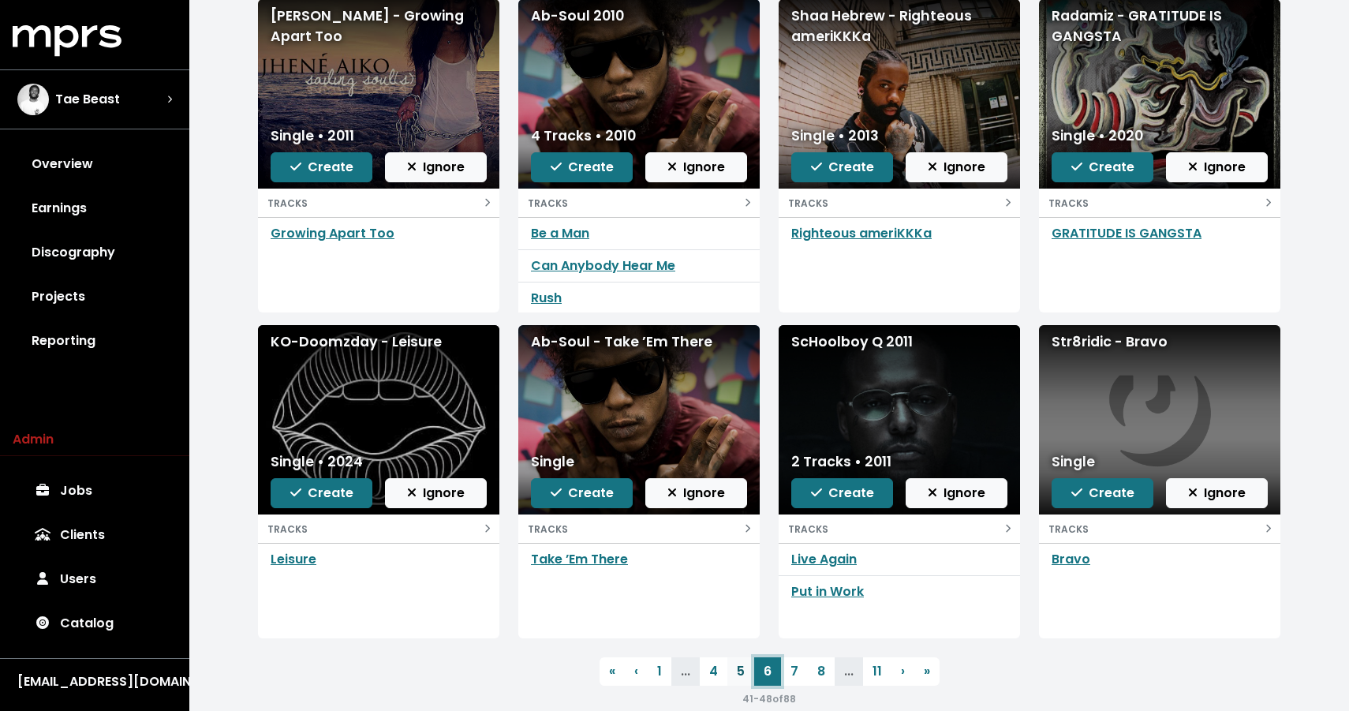 This screenshot has width=1349, height=711. Describe the element at coordinates (824, 559) in the screenshot. I see `a: Live Again` at that location.